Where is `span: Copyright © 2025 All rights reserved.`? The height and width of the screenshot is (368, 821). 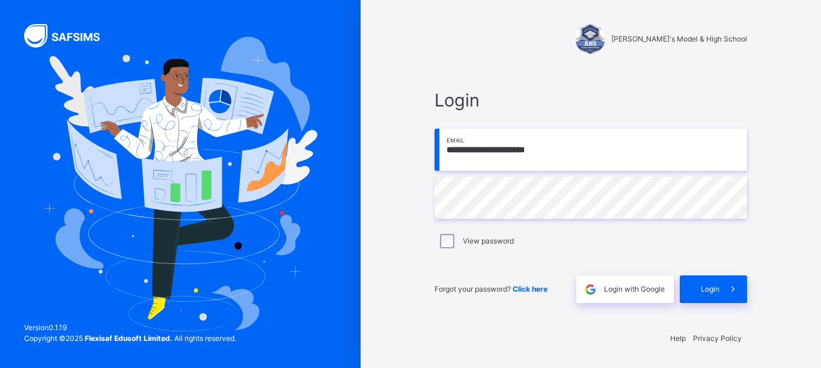 span: Copyright © 2025 All rights reserved. is located at coordinates (130, 338).